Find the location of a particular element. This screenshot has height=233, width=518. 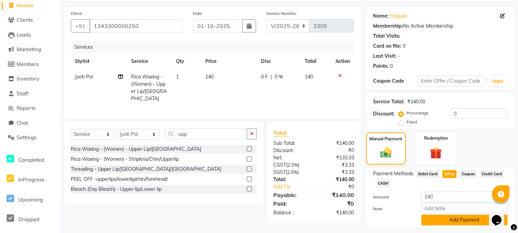

img: _cash.svg is located at coordinates (386, 153).